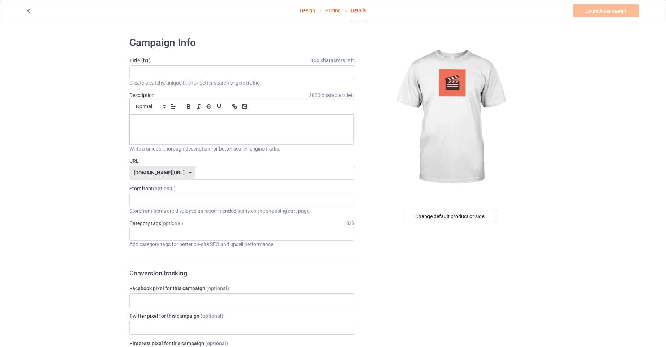 Image resolution: width=666 pixels, height=347 pixels. What do you see at coordinates (242, 43) in the screenshot?
I see `h1: Campaign Info` at bounding box center [242, 43].